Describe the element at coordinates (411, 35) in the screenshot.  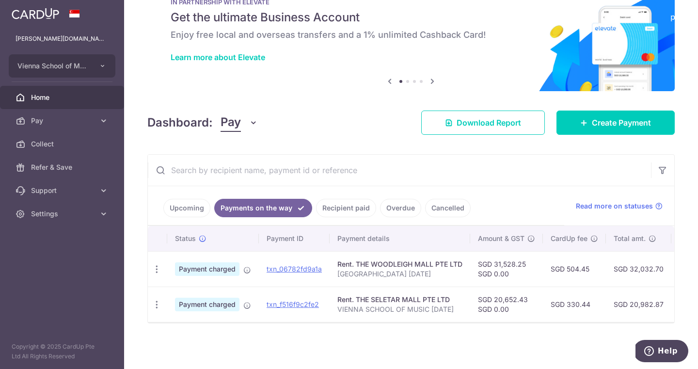
I see `h6: Enjoy free local and overseas transfers and a 1% unlimited Cashback Card!` at that location.